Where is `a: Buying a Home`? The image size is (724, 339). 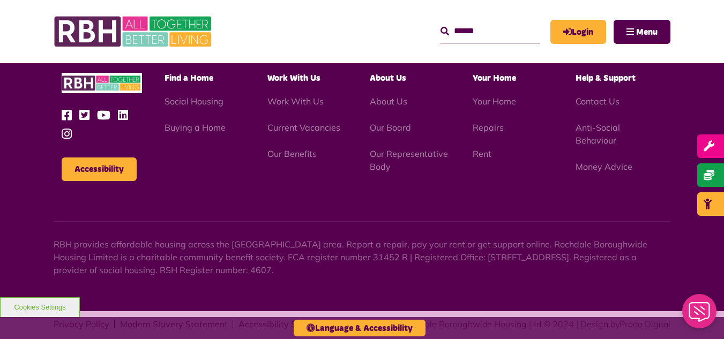
a: Buying a Home is located at coordinates (195, 128).